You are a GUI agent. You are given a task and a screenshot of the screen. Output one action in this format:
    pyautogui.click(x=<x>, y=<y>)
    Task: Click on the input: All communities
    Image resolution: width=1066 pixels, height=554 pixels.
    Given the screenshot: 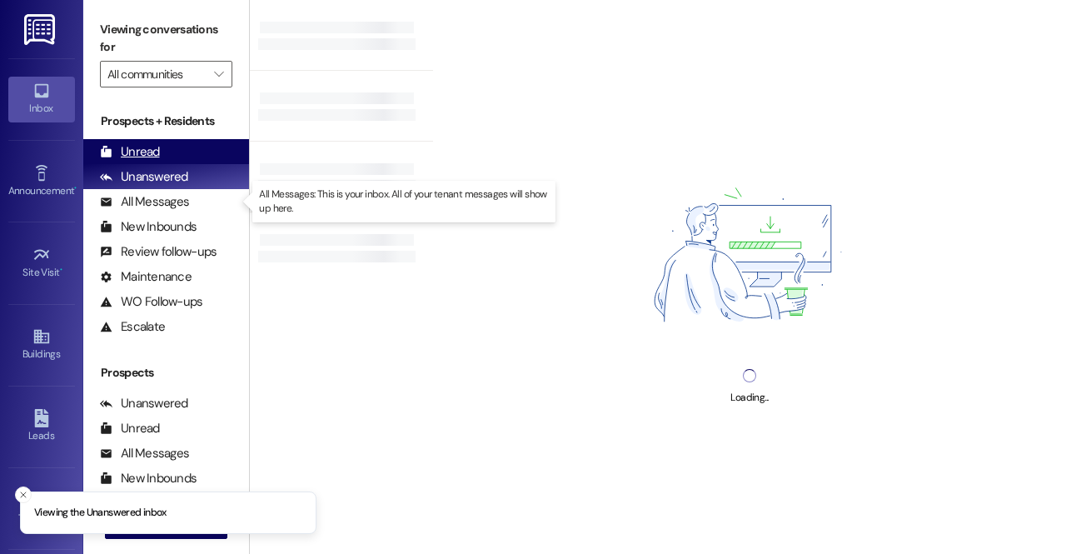 What is the action you would take?
    pyautogui.click(x=157, y=74)
    